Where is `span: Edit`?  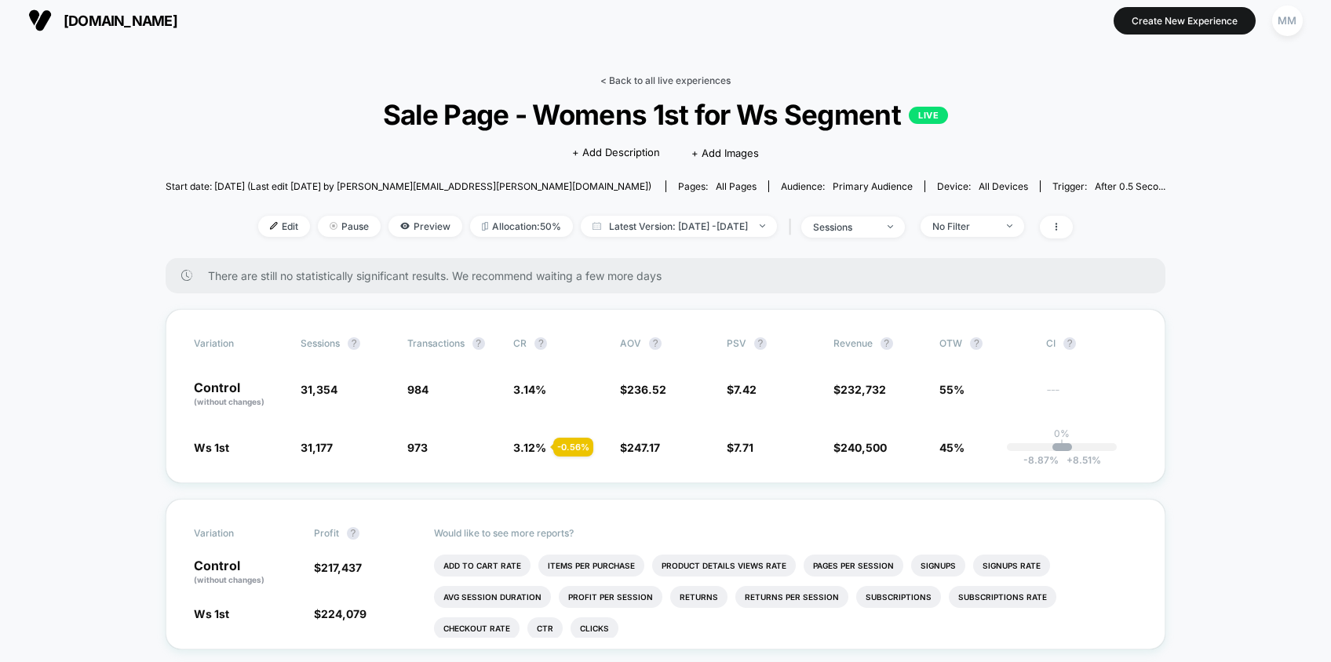 span: Edit is located at coordinates (284, 226).